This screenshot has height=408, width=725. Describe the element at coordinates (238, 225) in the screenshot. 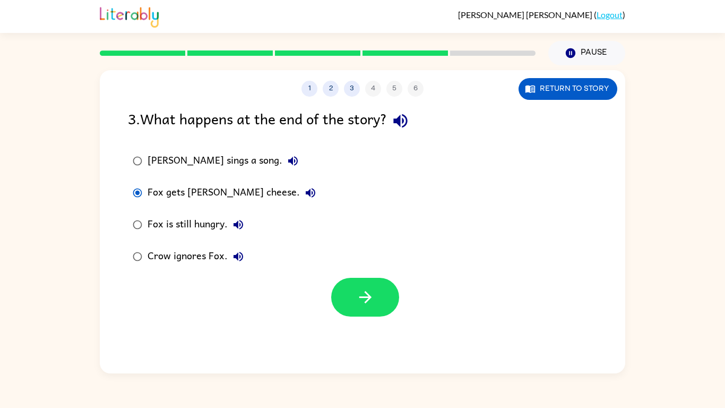

I see `button: Fox is still hungry.` at that location.